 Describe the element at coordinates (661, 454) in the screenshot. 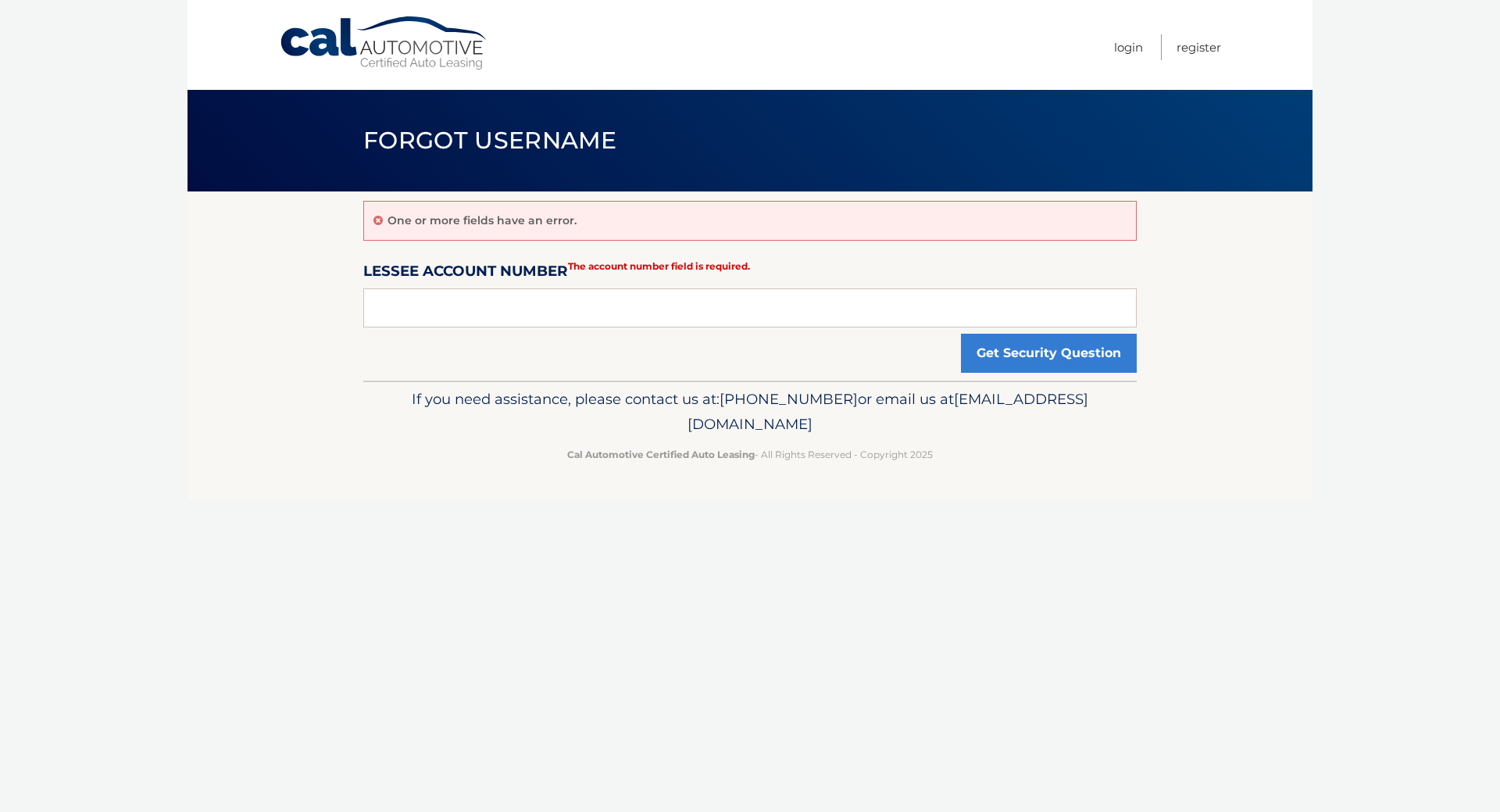

I see `strong: Cal Automotive Certified Auto Leasing` at that location.